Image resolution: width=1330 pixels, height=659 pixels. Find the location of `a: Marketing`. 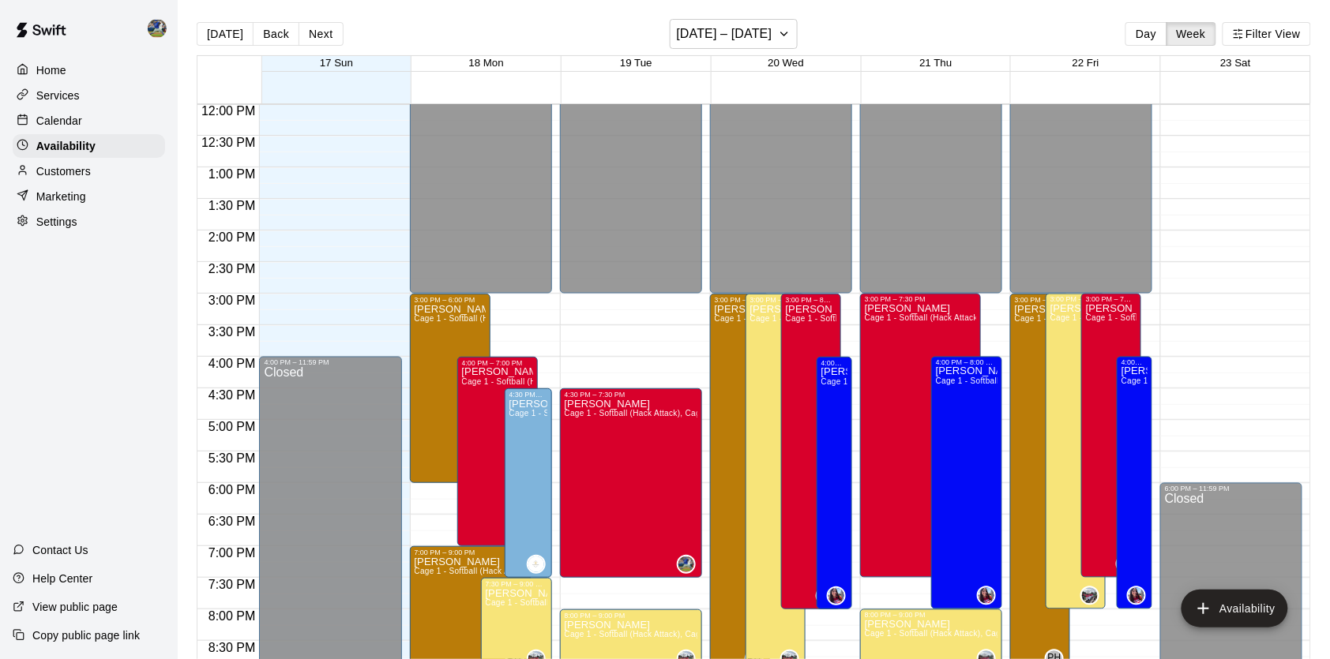

a: Marketing is located at coordinates (88, 197).